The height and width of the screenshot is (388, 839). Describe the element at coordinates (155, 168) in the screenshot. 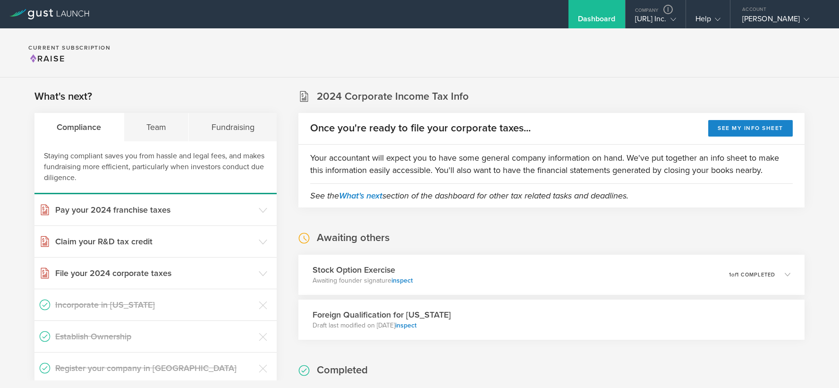

I see `div: Staying compliant saves you from hassle and legal fees, and makes fundraising more efficient, par...` at that location.